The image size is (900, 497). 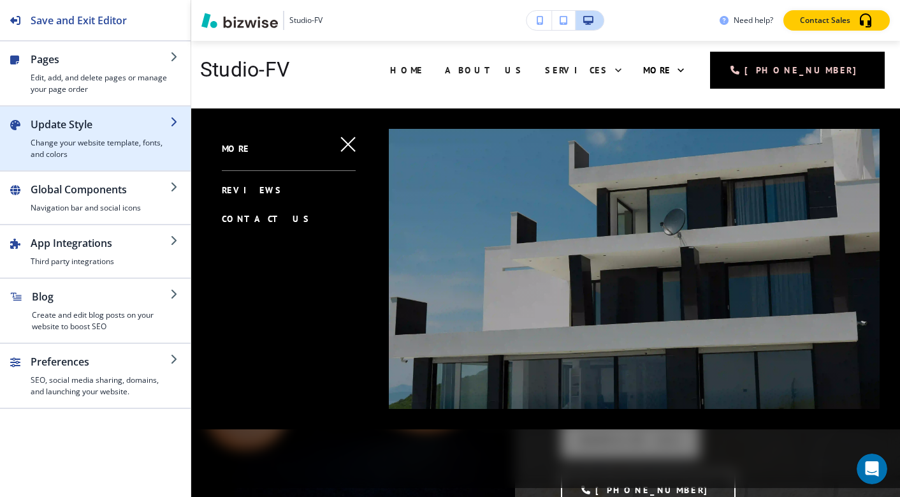 I want to click on h2: Save and Exit Editor, so click(x=78, y=20).